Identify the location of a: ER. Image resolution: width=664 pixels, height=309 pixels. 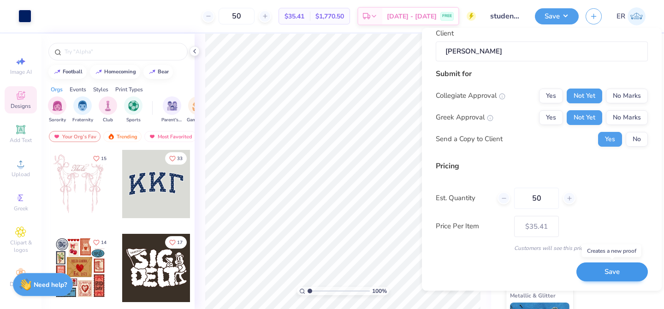
(631, 16).